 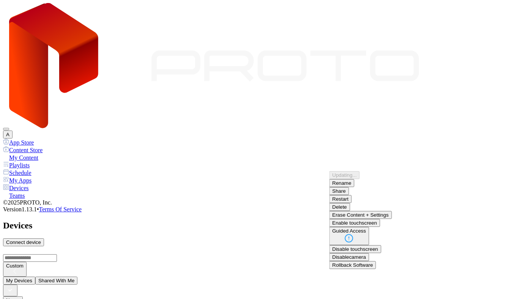 What do you see at coordinates (24, 242) in the screenshot?
I see `button: Connect device` at bounding box center [24, 242].